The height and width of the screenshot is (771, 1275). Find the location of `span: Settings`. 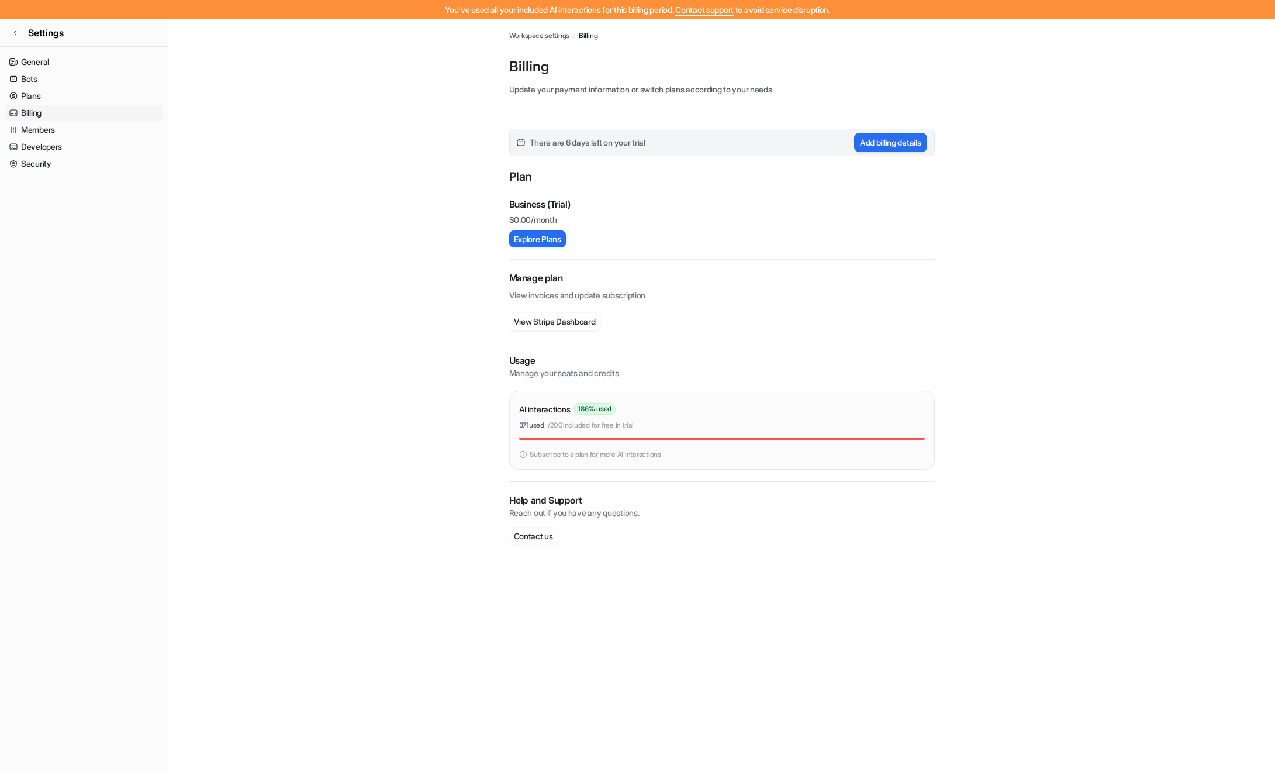

span: Settings is located at coordinates (46, 33).